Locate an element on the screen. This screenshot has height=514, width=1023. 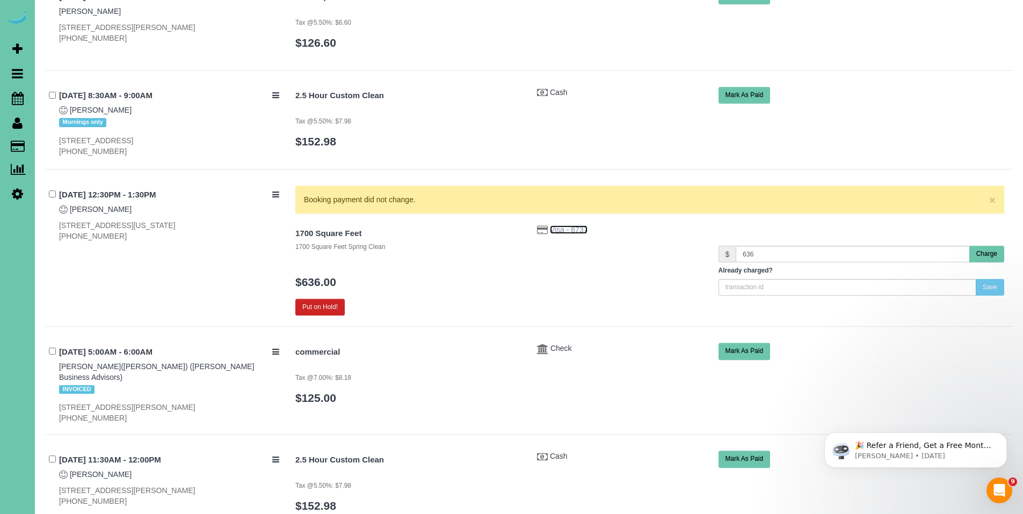
span: Check is located at coordinates (561, 348).